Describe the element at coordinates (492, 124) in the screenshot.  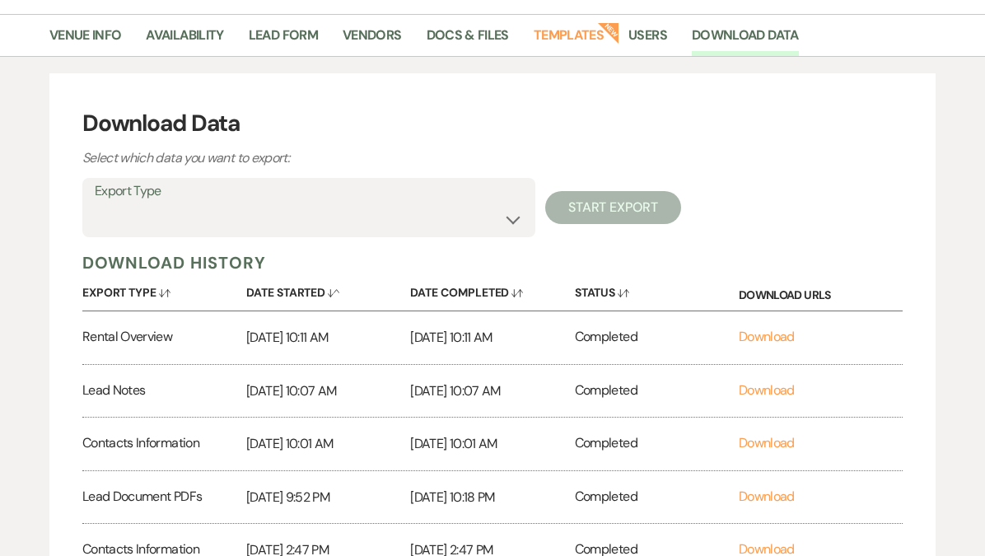
I see `h3: Download Data` at that location.